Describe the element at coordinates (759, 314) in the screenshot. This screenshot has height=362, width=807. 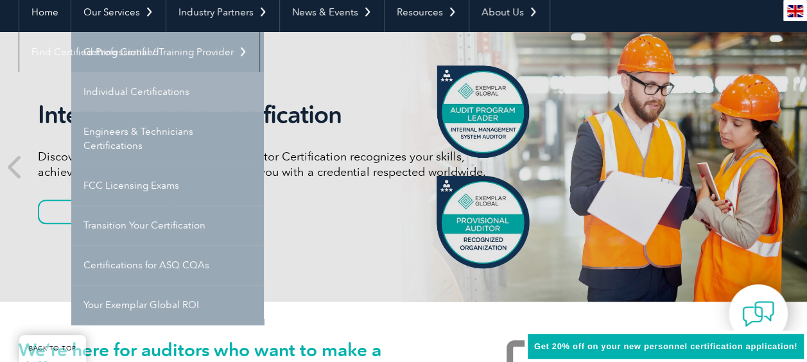
I see `img: contact-chat.png` at that location.